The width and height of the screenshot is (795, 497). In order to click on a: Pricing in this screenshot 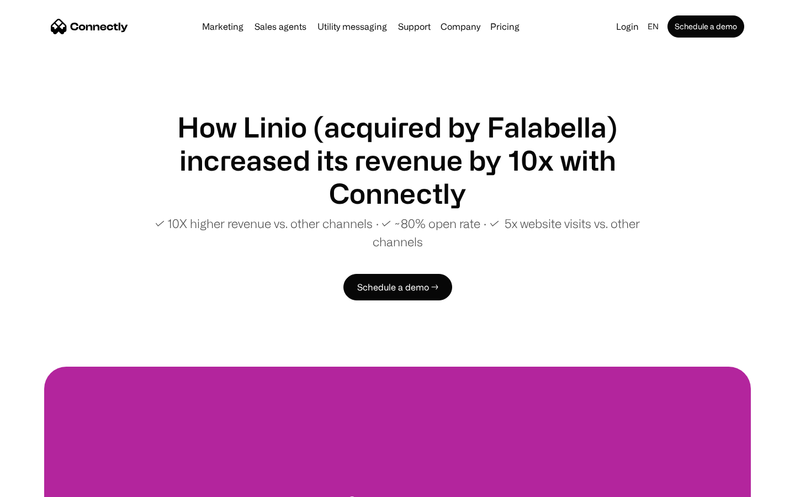, I will do `click(505, 26)`.